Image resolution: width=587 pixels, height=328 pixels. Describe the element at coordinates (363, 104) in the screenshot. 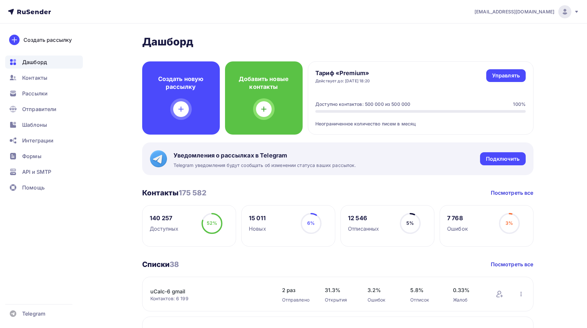

I see `div: Доступно контактов: 500 000 из 500 000` at that location.